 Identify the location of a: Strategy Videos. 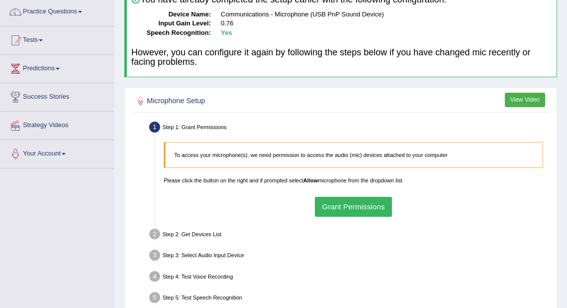
(57, 124).